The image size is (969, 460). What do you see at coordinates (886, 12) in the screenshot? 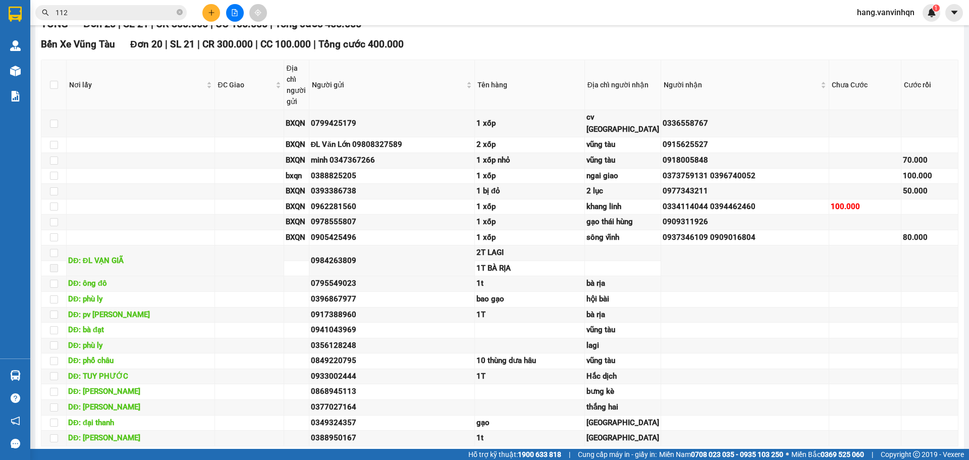
I see `span: hang.vanvinhqn` at bounding box center [886, 12].